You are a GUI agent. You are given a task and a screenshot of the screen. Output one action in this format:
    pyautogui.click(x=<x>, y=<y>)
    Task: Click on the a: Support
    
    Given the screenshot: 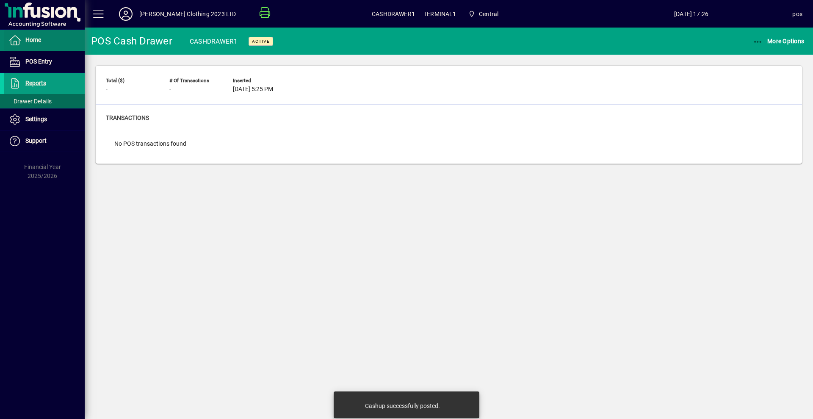 What is the action you would take?
    pyautogui.click(x=44, y=141)
    